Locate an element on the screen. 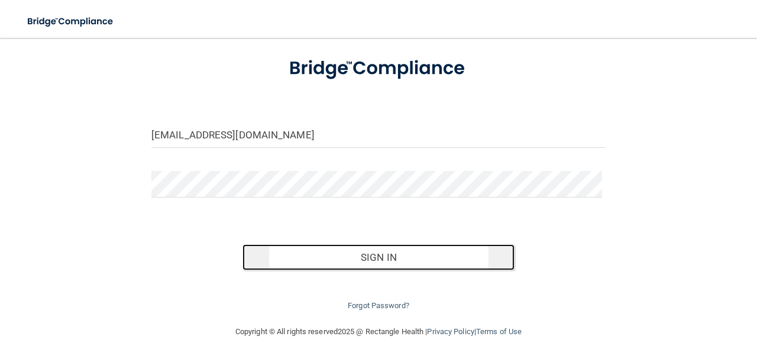 The image size is (757, 359). a: Forgot Password? is located at coordinates (378, 305).